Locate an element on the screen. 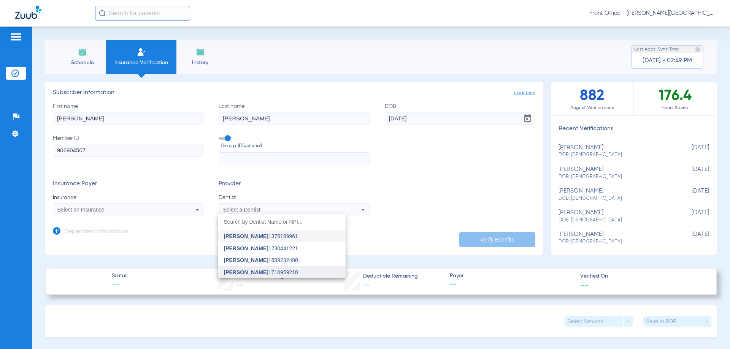 This screenshot has height=349, width=730. span: 1710959218 is located at coordinates (261, 273).